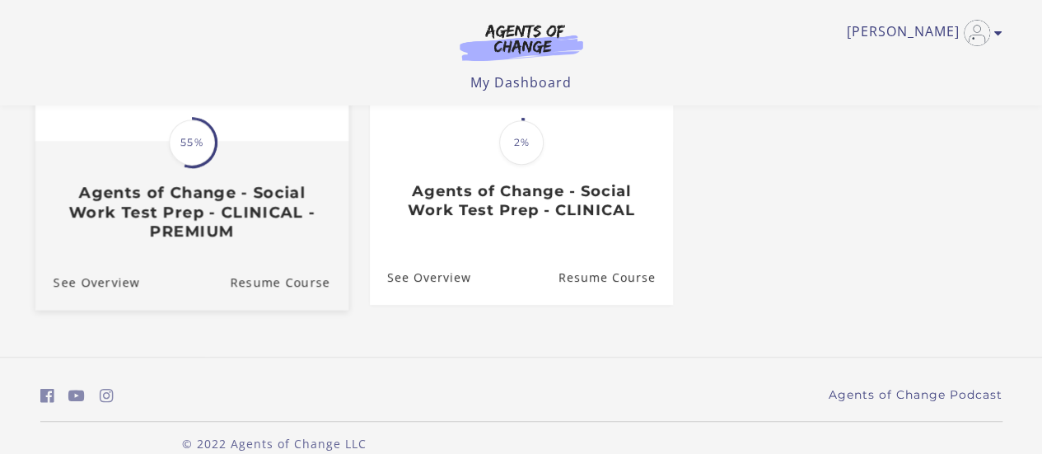 Image resolution: width=1042 pixels, height=454 pixels. What do you see at coordinates (915, 394) in the screenshot?
I see `a: Agents of Change Podcast` at bounding box center [915, 394].